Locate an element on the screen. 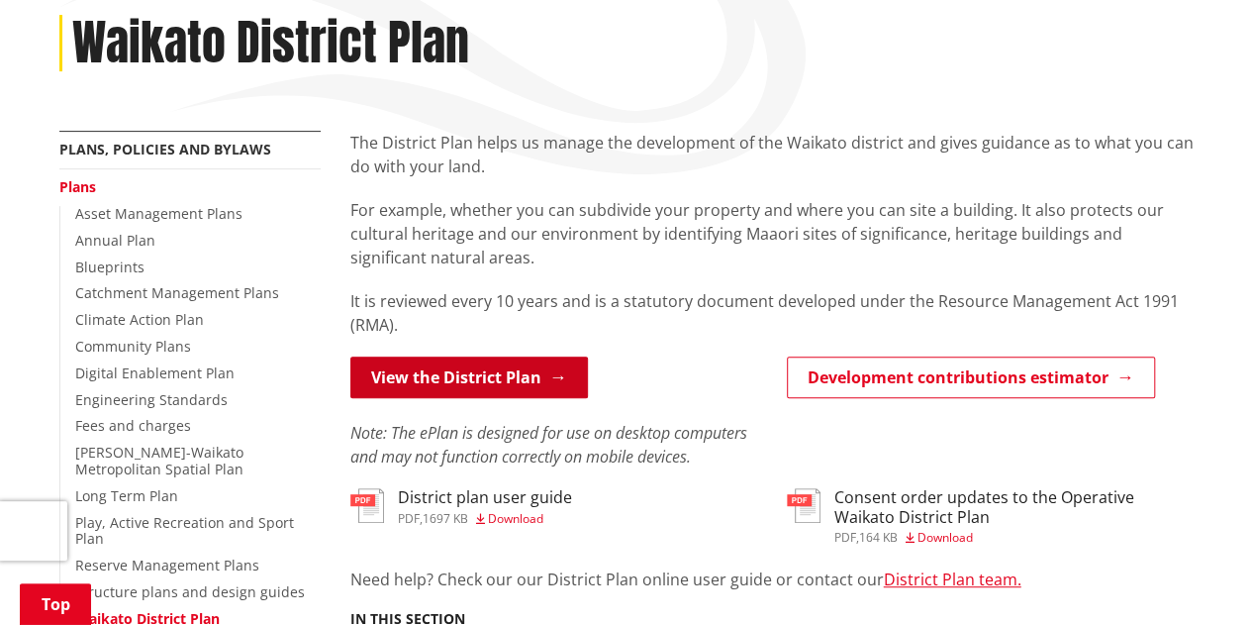  a: Climate Action Plan is located at coordinates (140, 319).